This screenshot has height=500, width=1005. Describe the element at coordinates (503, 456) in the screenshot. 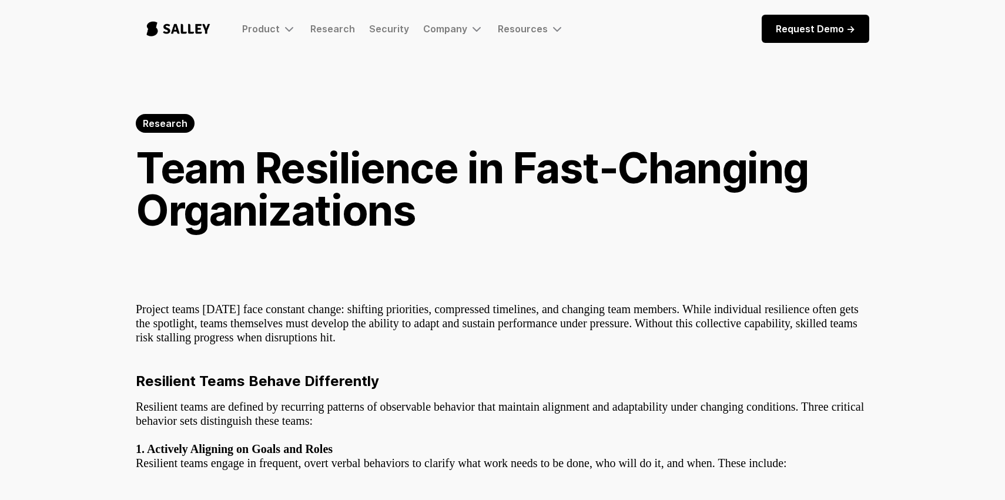

I see `p: Resilient teams engage in frequent, overt verbal behaviors to clarify what work needs to be done,...` at that location.